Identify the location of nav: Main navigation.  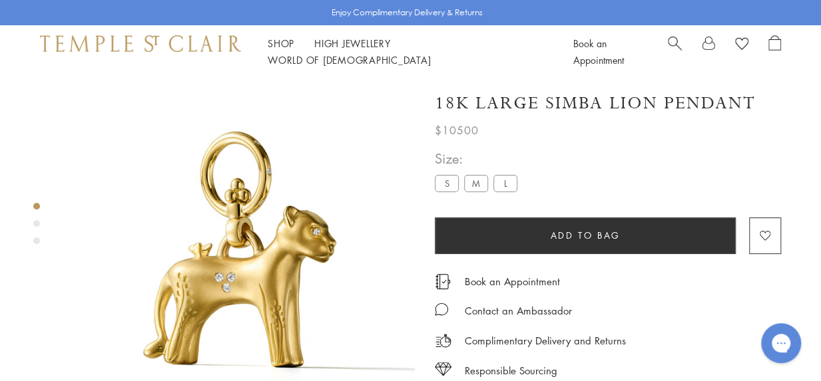
(405, 52).